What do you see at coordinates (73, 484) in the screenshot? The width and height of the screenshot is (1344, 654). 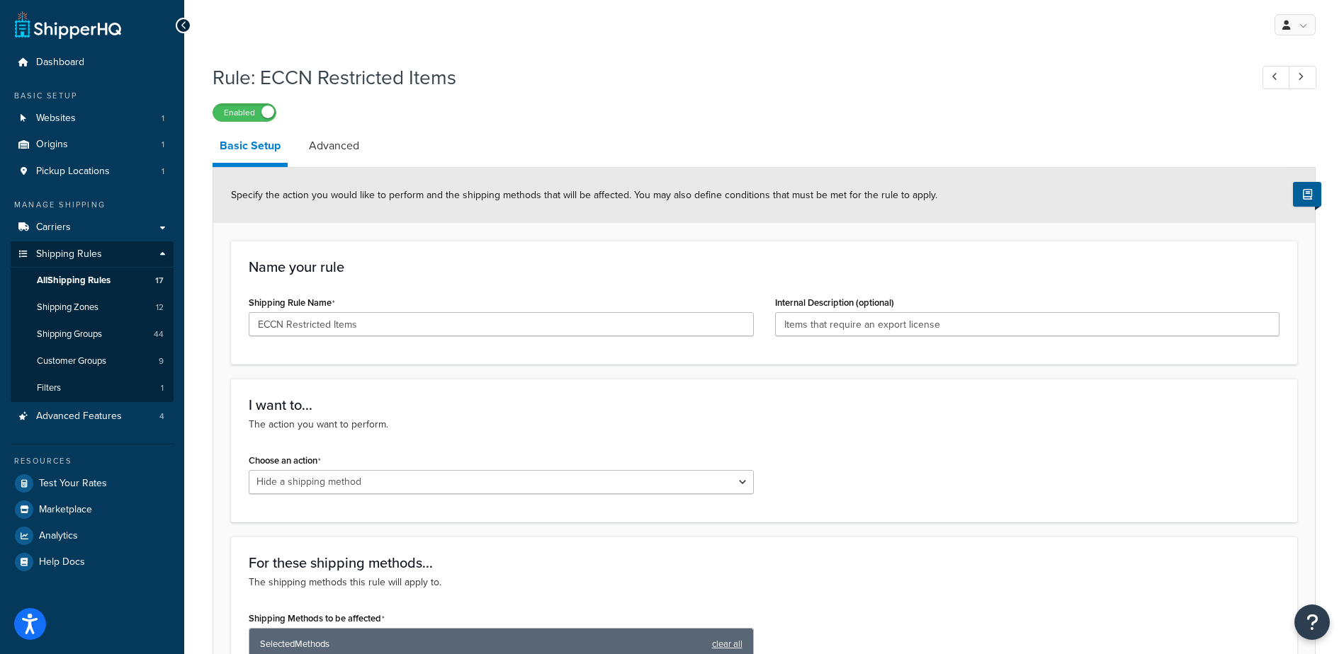 I see `span: Test Your Rates` at bounding box center [73, 484].